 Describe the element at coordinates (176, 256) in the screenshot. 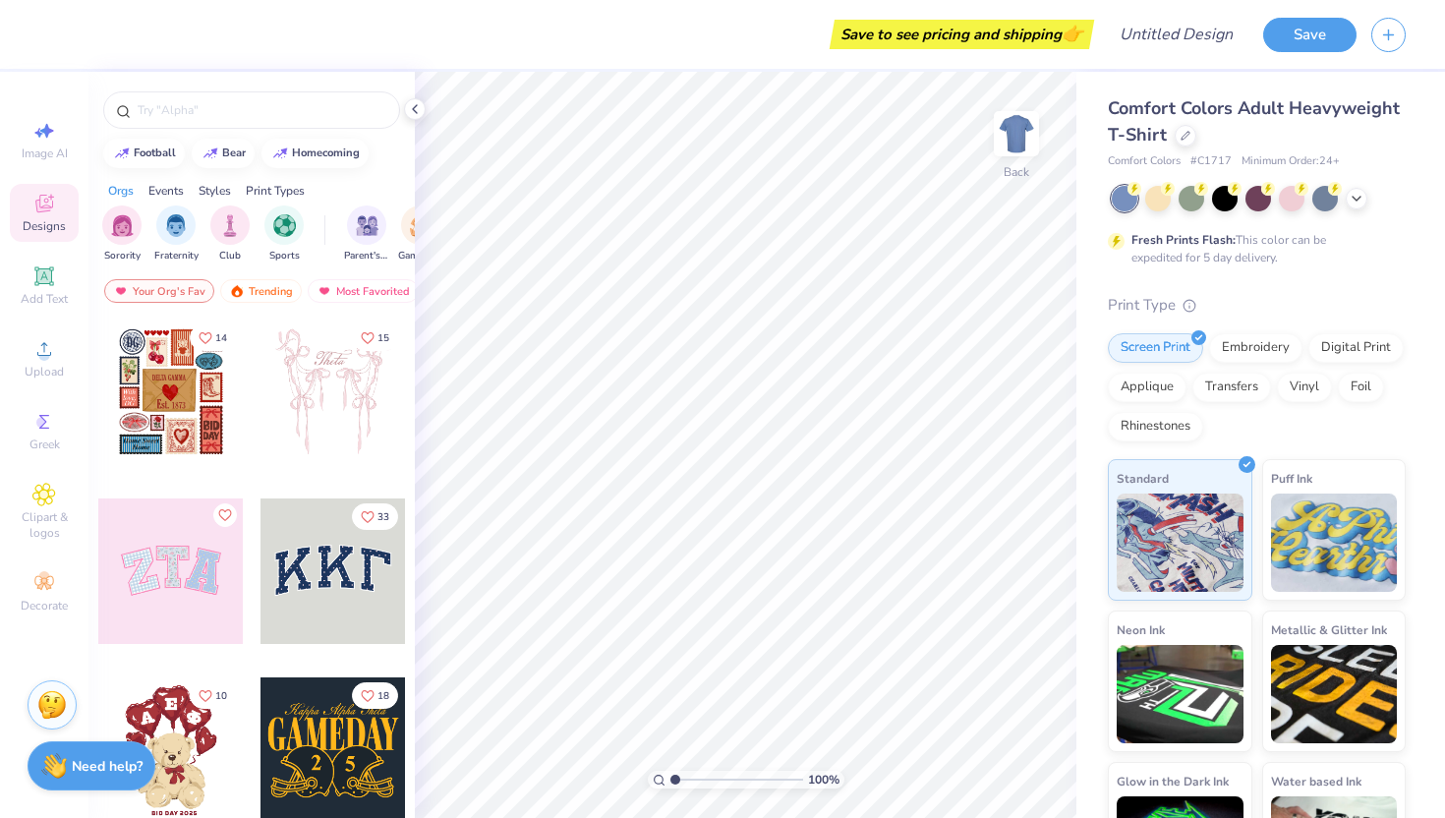

I see `span: Fraternity` at that location.